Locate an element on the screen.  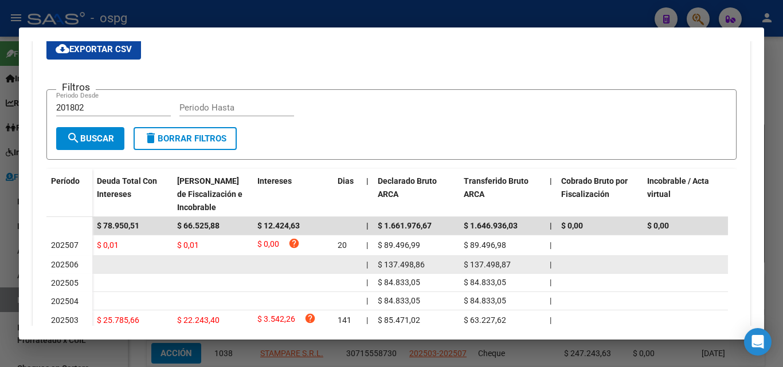
datatable-header-cell: Transferido Bruto ARCA is located at coordinates (502, 194).